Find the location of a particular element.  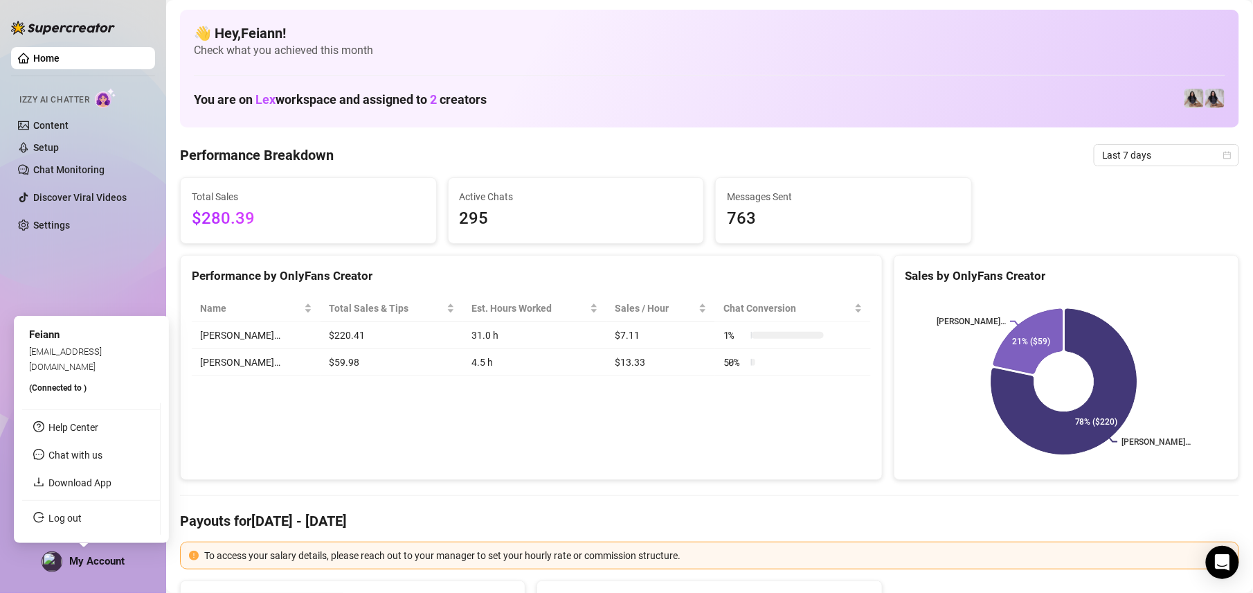

span: Sales / Hour is located at coordinates (655, 308).